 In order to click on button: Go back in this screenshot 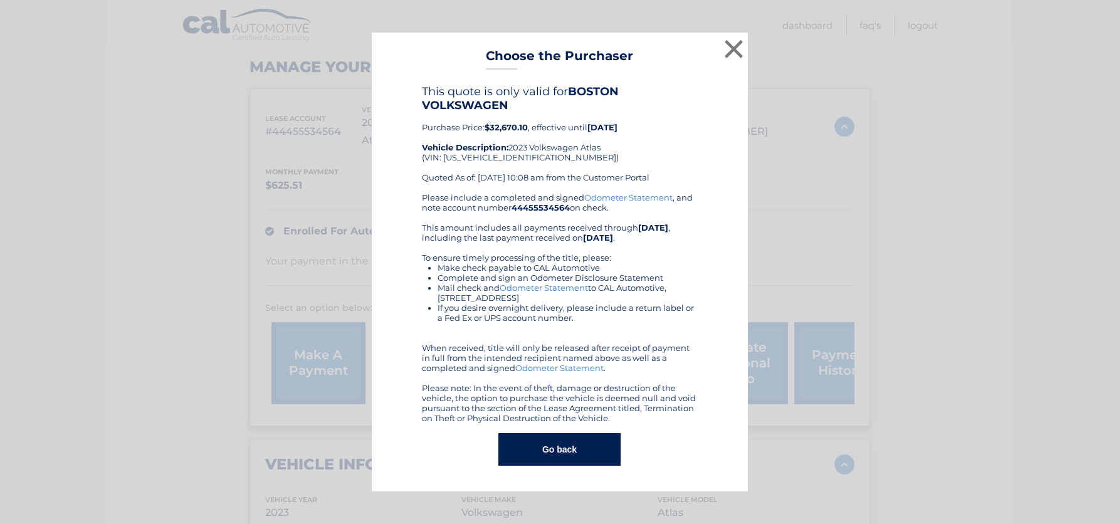, I will do `click(559, 449)`.